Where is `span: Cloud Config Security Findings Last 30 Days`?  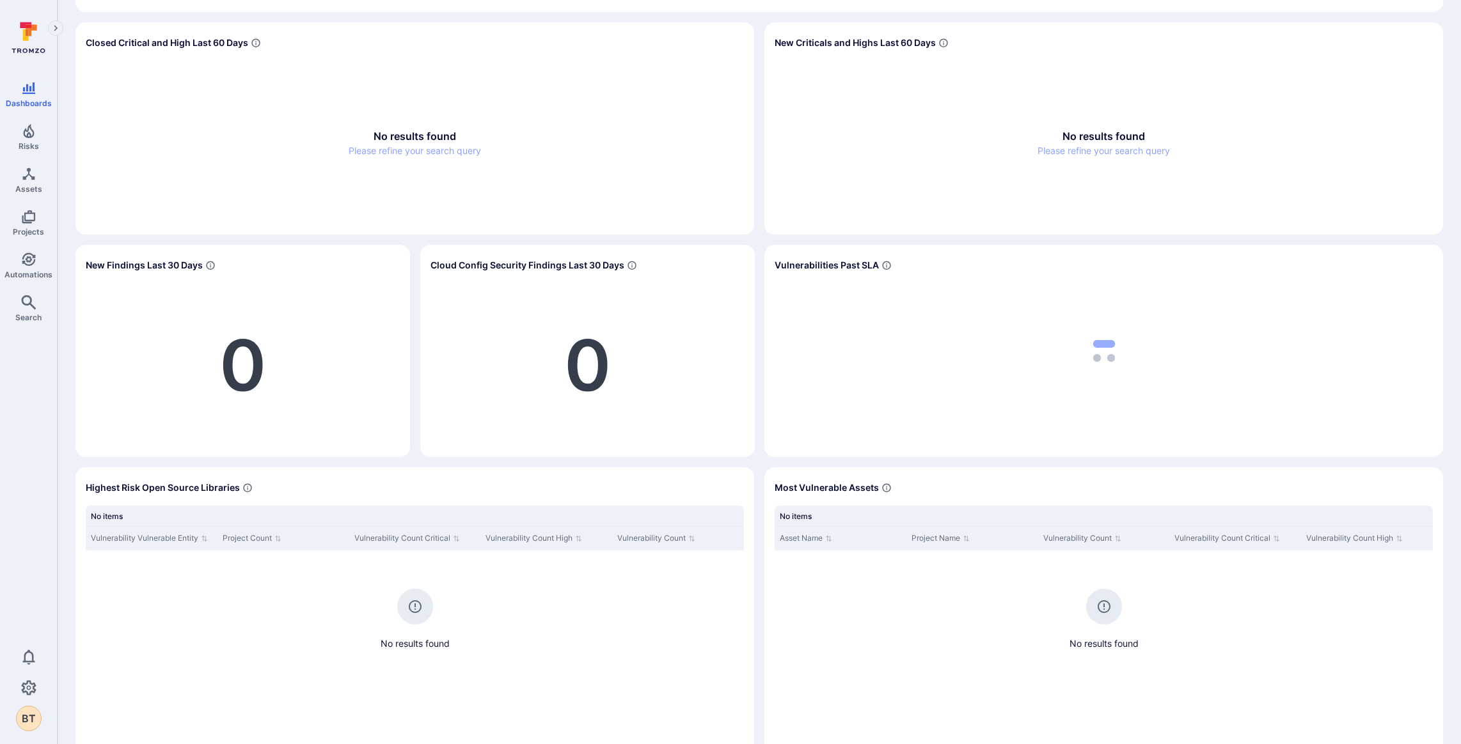
span: Cloud Config Security Findings Last 30 Days is located at coordinates (527, 265).